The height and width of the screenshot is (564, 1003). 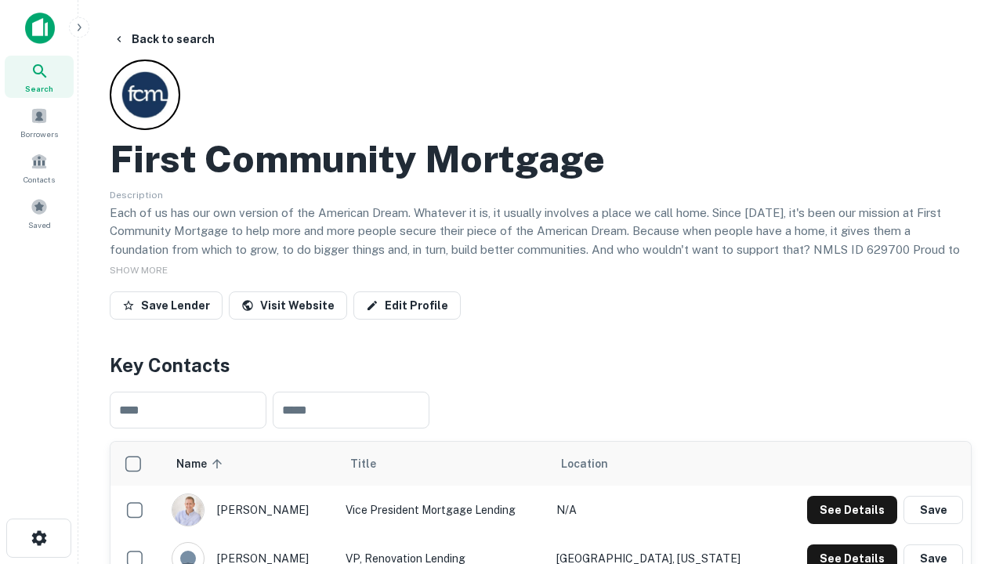 What do you see at coordinates (934, 510) in the screenshot?
I see `button: Save` at bounding box center [934, 510].